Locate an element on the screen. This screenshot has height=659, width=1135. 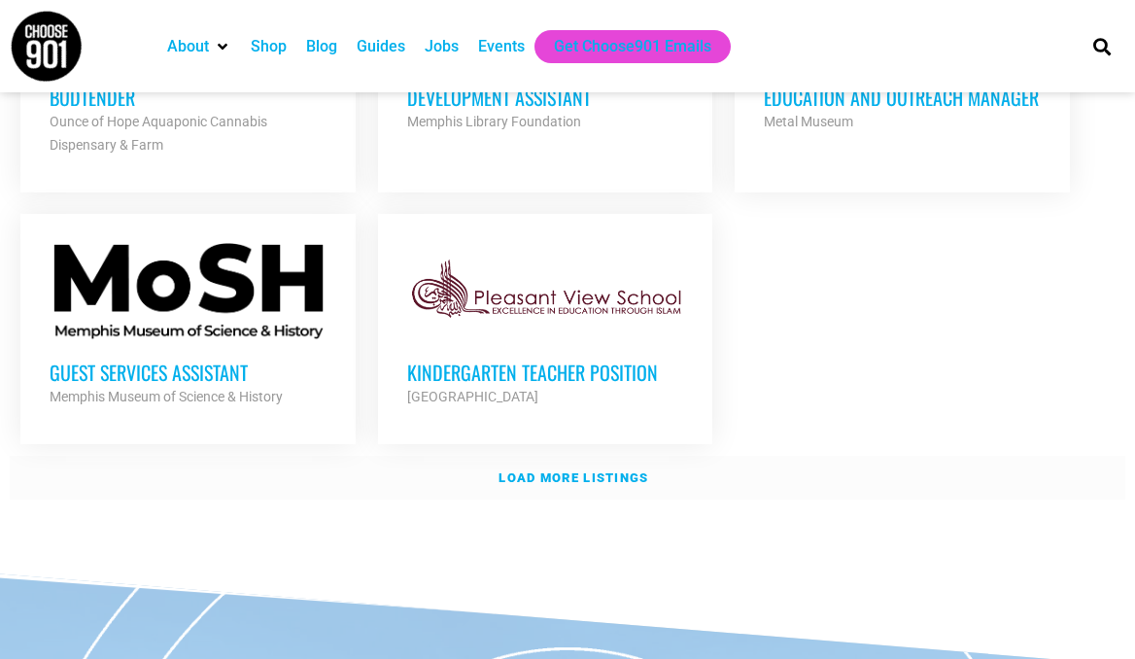
a: Jobs is located at coordinates (441, 47).